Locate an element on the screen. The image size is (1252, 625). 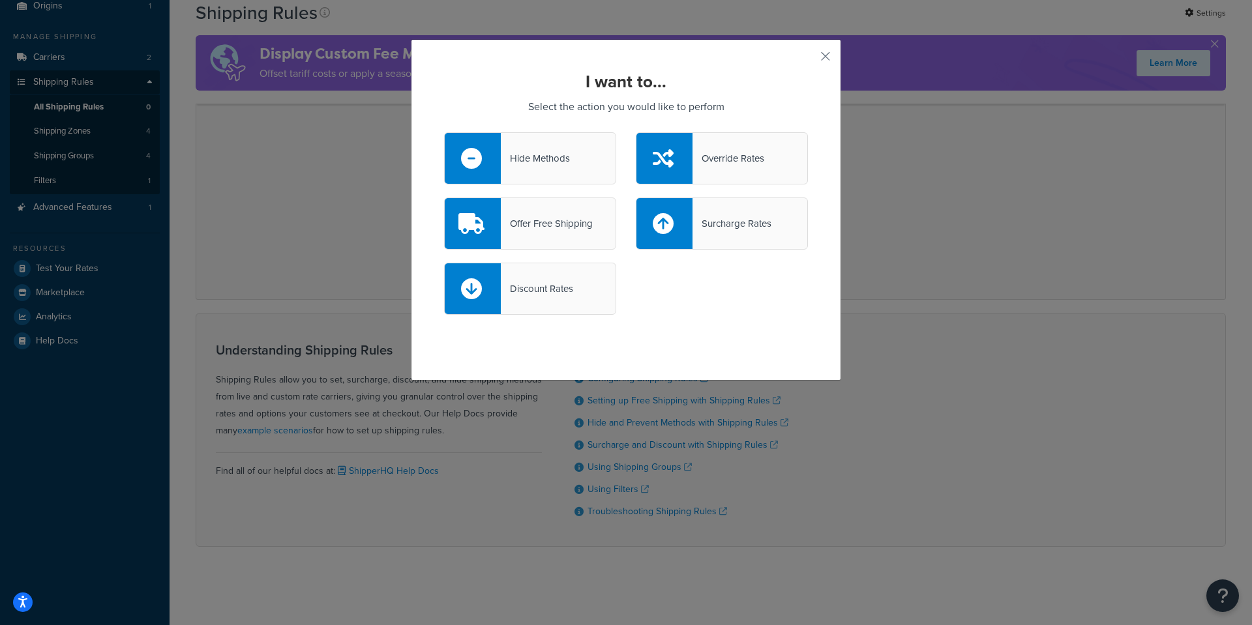
div: Override Rates is located at coordinates (729, 158).